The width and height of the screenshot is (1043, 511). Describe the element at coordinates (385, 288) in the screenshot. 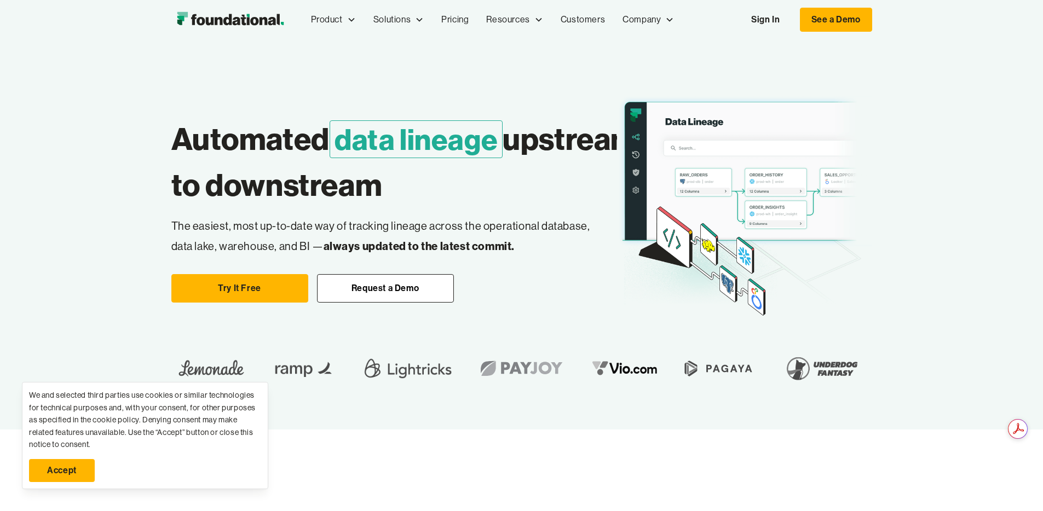

I see `a: Request a Demo` at that location.